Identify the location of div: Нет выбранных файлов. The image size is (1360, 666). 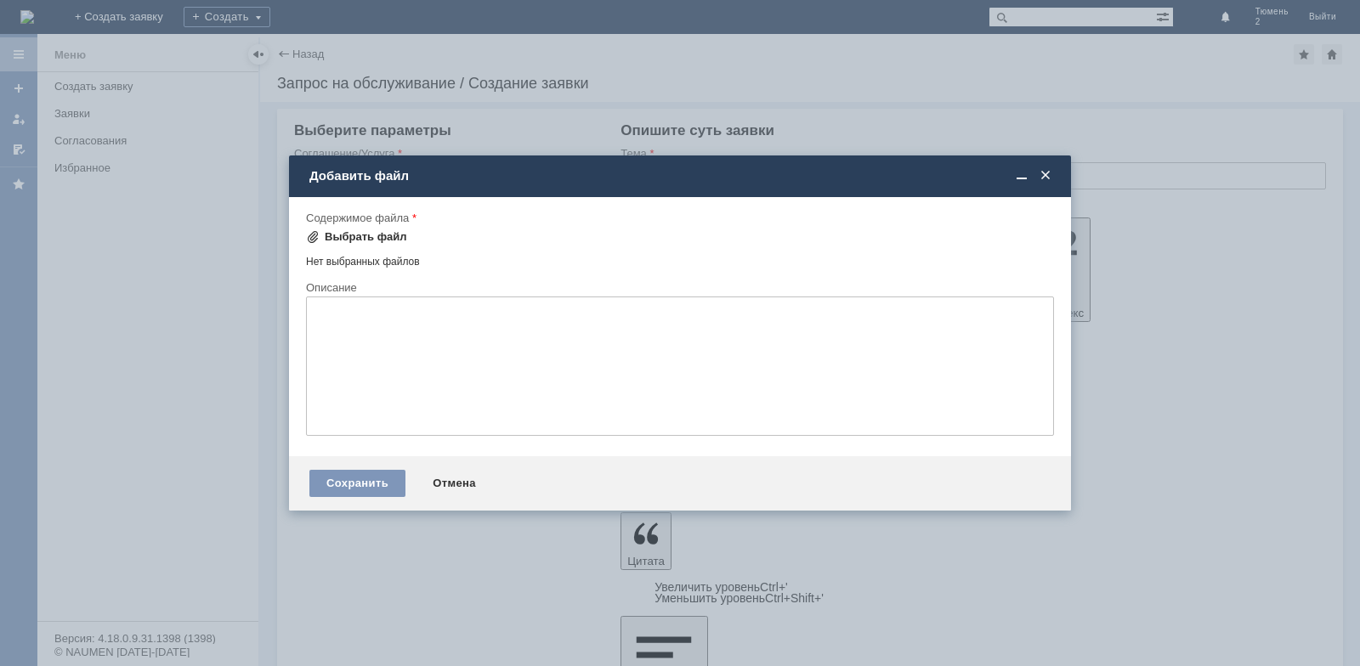
(680, 258).